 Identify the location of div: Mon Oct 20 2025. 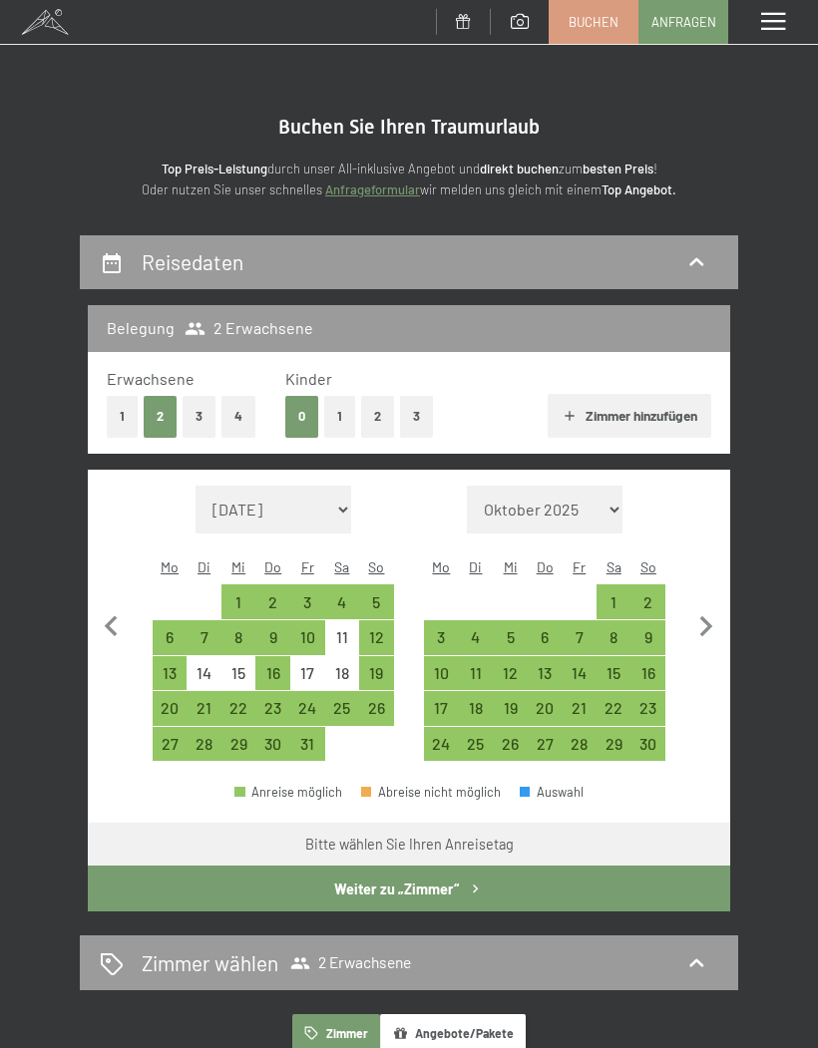
(170, 708).